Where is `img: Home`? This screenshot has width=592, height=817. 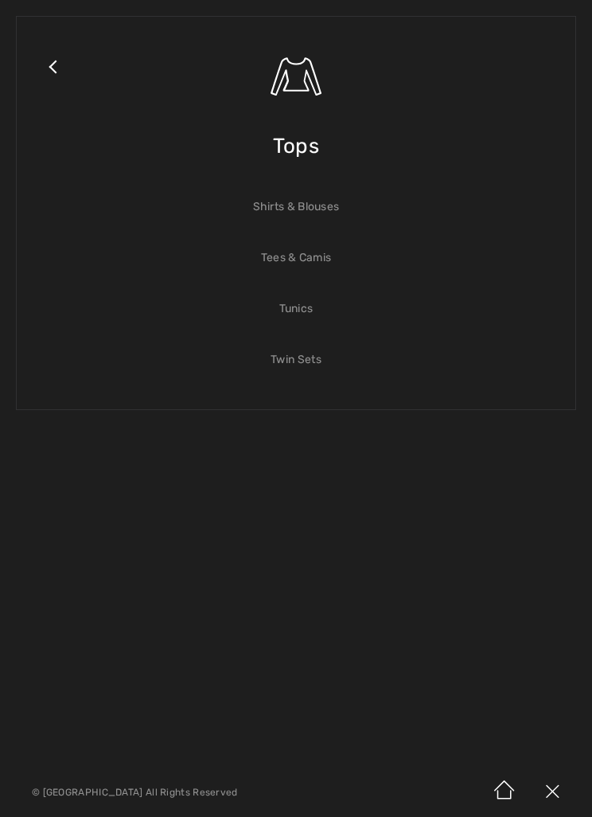 img: Home is located at coordinates (505, 792).